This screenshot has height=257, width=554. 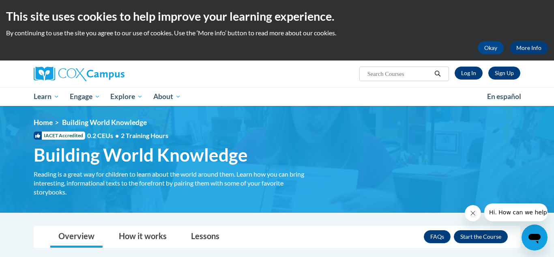 I want to click on a: Learn, so click(x=46, y=97).